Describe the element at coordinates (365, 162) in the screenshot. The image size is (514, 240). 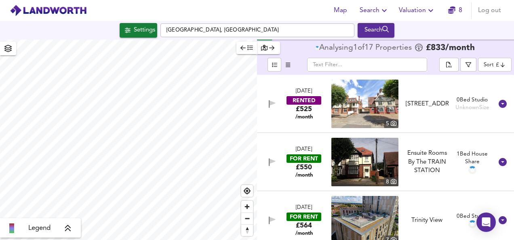
I see `a: property thumbnail 8` at that location.